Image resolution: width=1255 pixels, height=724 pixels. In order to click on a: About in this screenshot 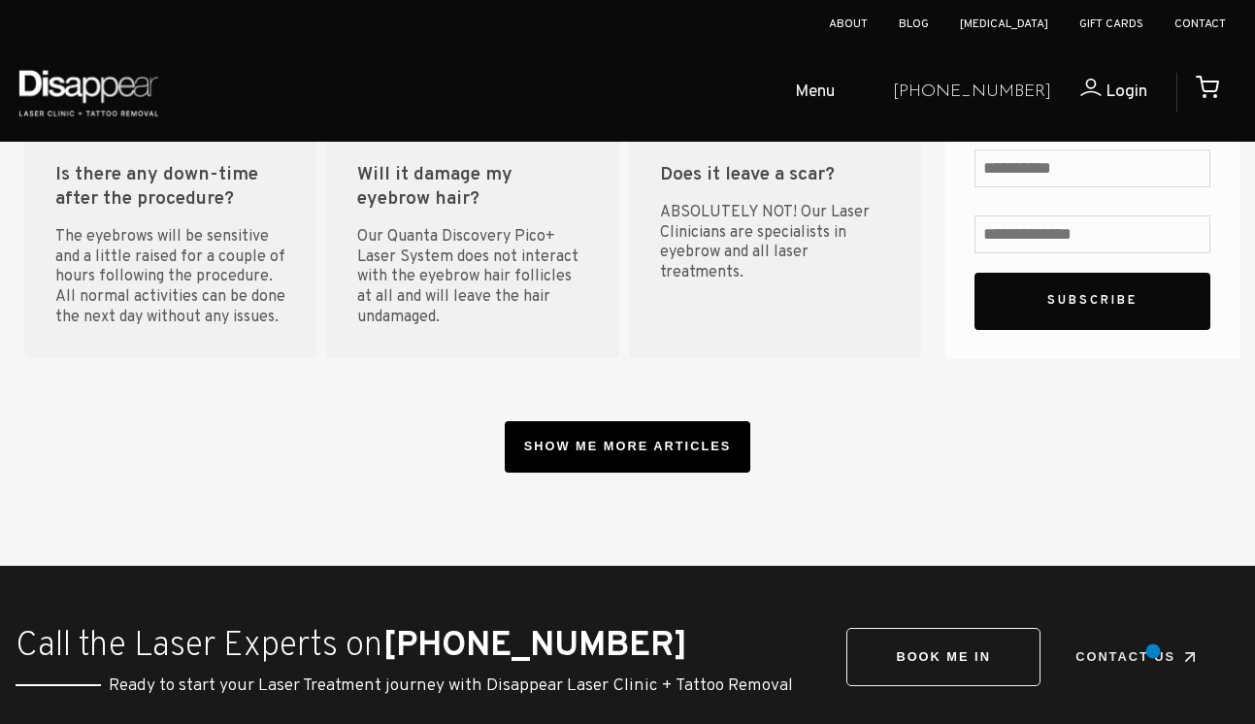, I will do `click(848, 24)`.